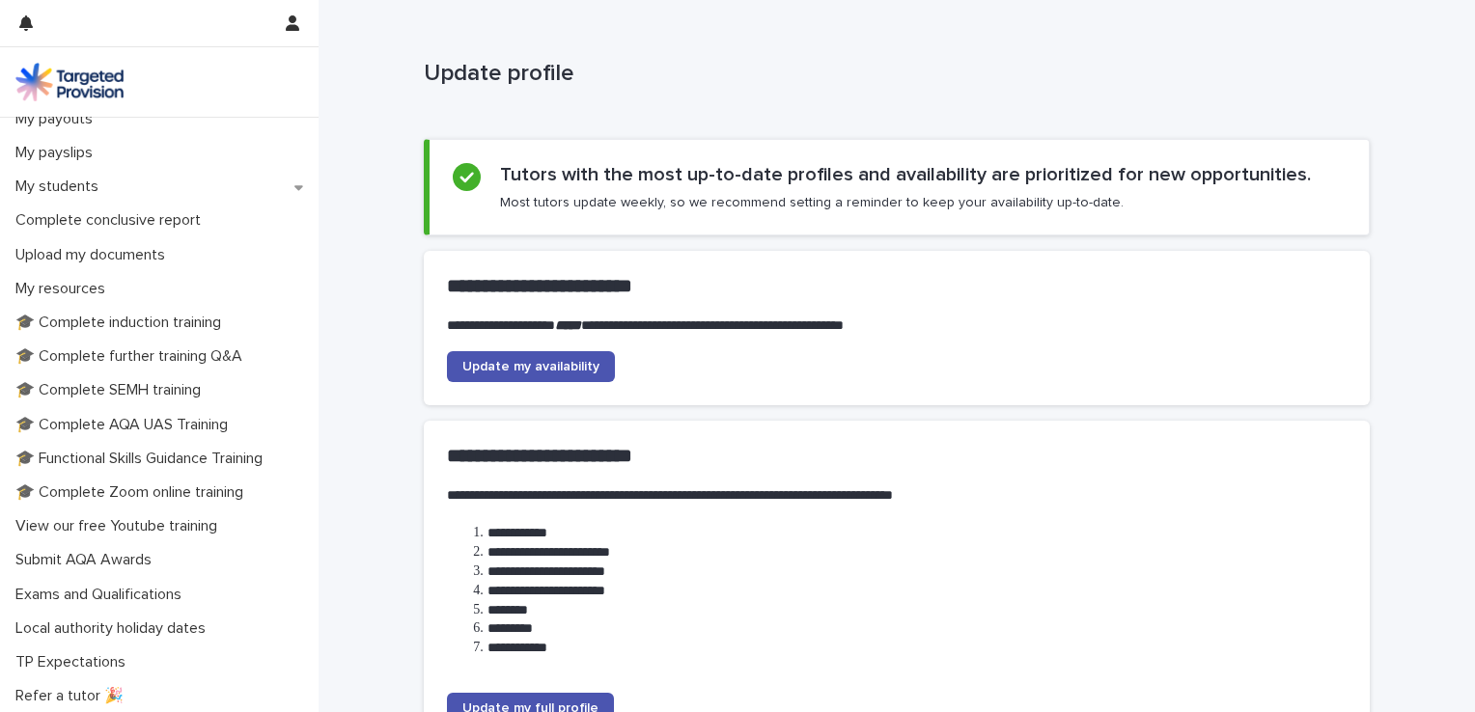 This screenshot has width=1475, height=712. I want to click on p: My payouts, so click(58, 119).